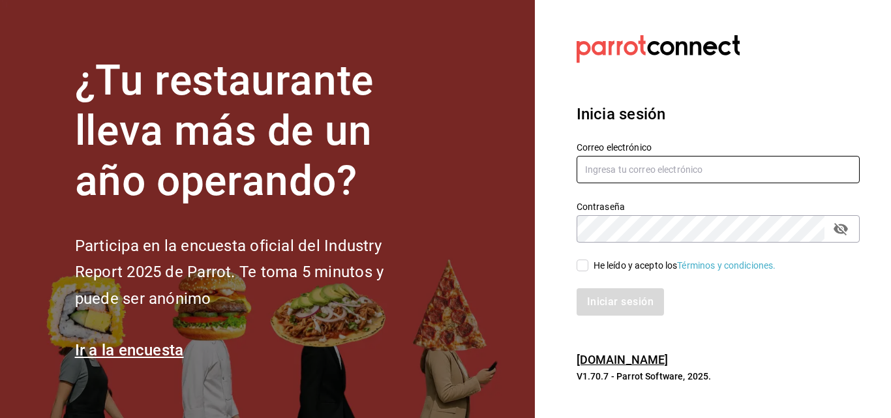 This screenshot has height=418, width=891. Describe the element at coordinates (718, 207) in the screenshot. I see `label: Contraseña` at that location.